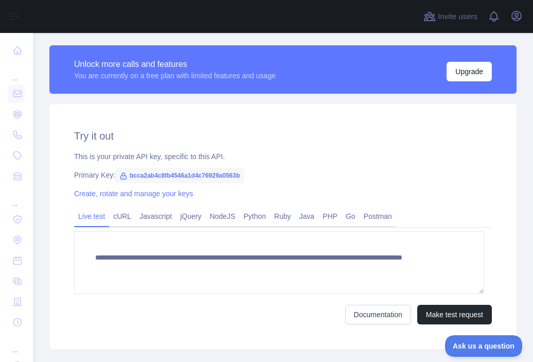 The height and width of the screenshot is (362, 533). I want to click on button: Upgrade, so click(469, 71).